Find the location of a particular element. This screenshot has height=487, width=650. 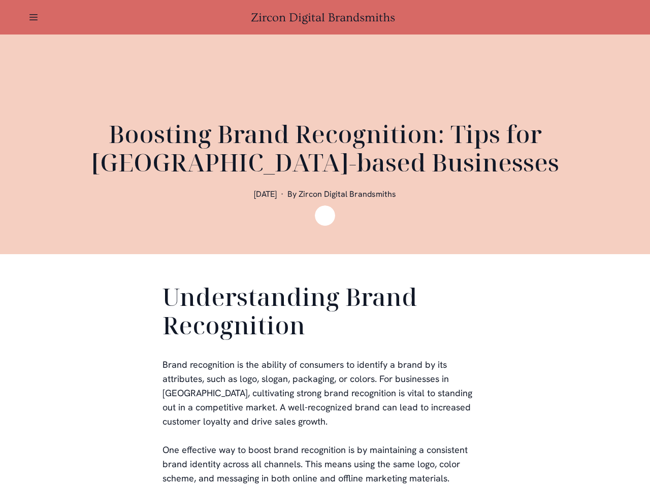

span: By Zircon Digital Brandsmiths is located at coordinates (342, 194).